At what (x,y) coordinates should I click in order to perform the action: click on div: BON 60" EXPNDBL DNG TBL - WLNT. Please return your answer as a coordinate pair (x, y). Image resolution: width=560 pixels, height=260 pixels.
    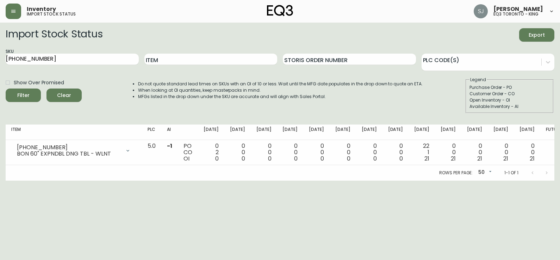
    Looking at the image, I should click on (69, 154).